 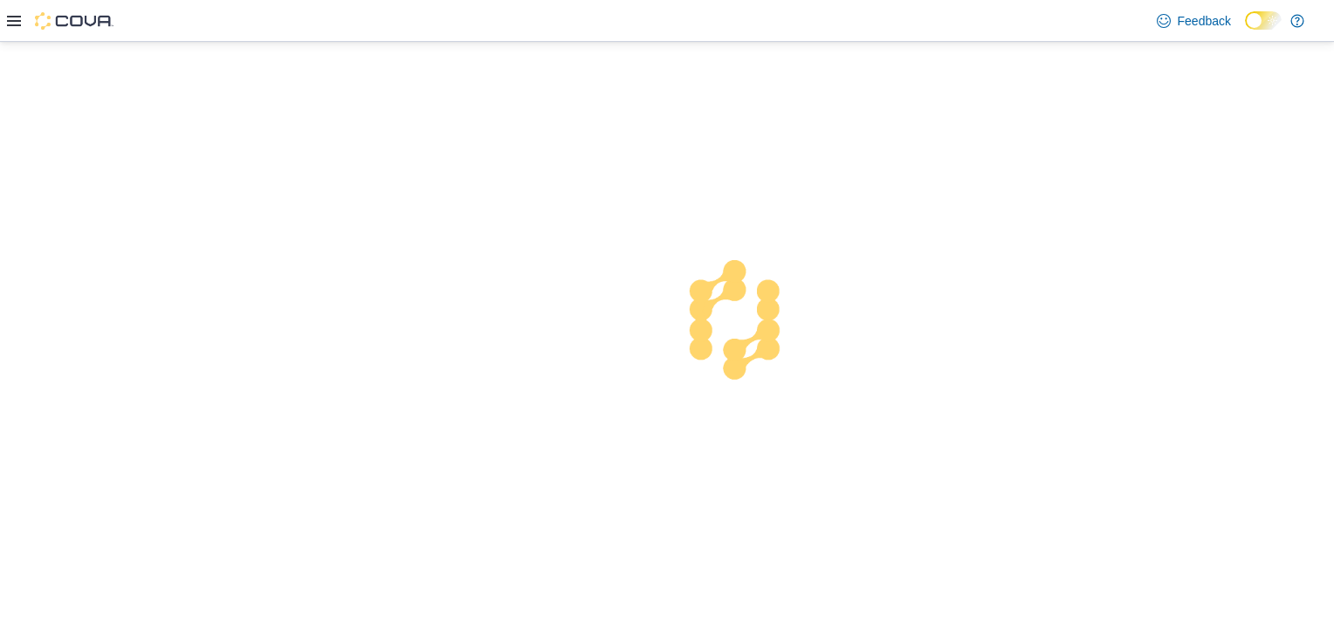 I want to click on span: Dark Mode, so click(x=1245, y=30).